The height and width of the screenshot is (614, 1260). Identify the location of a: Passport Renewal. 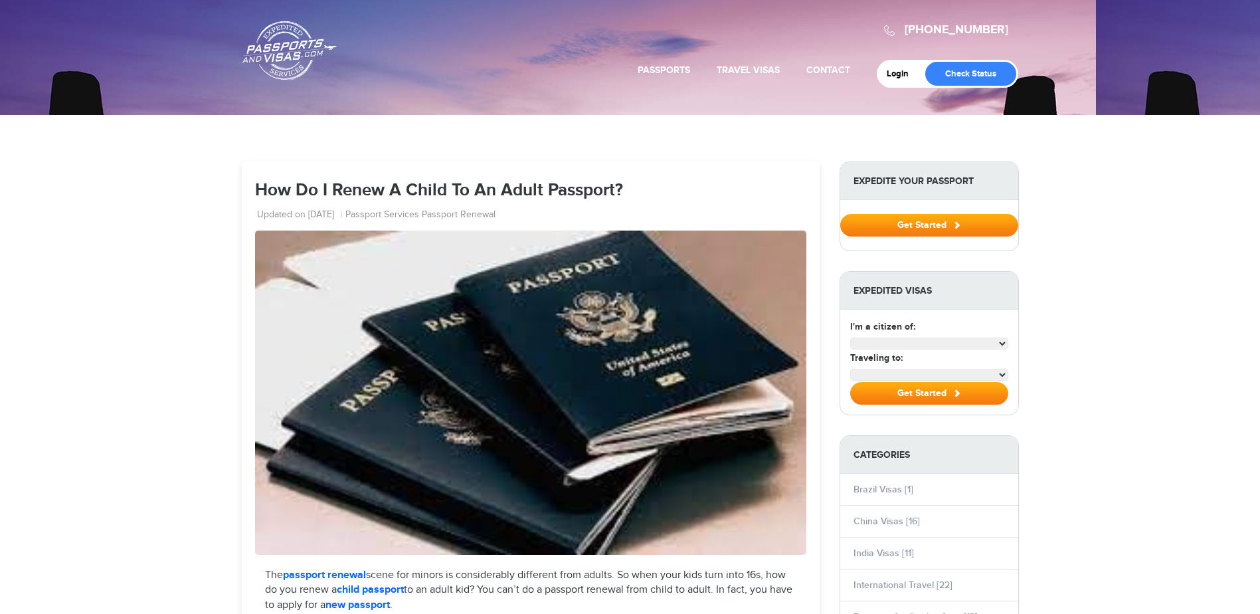
(458, 215).